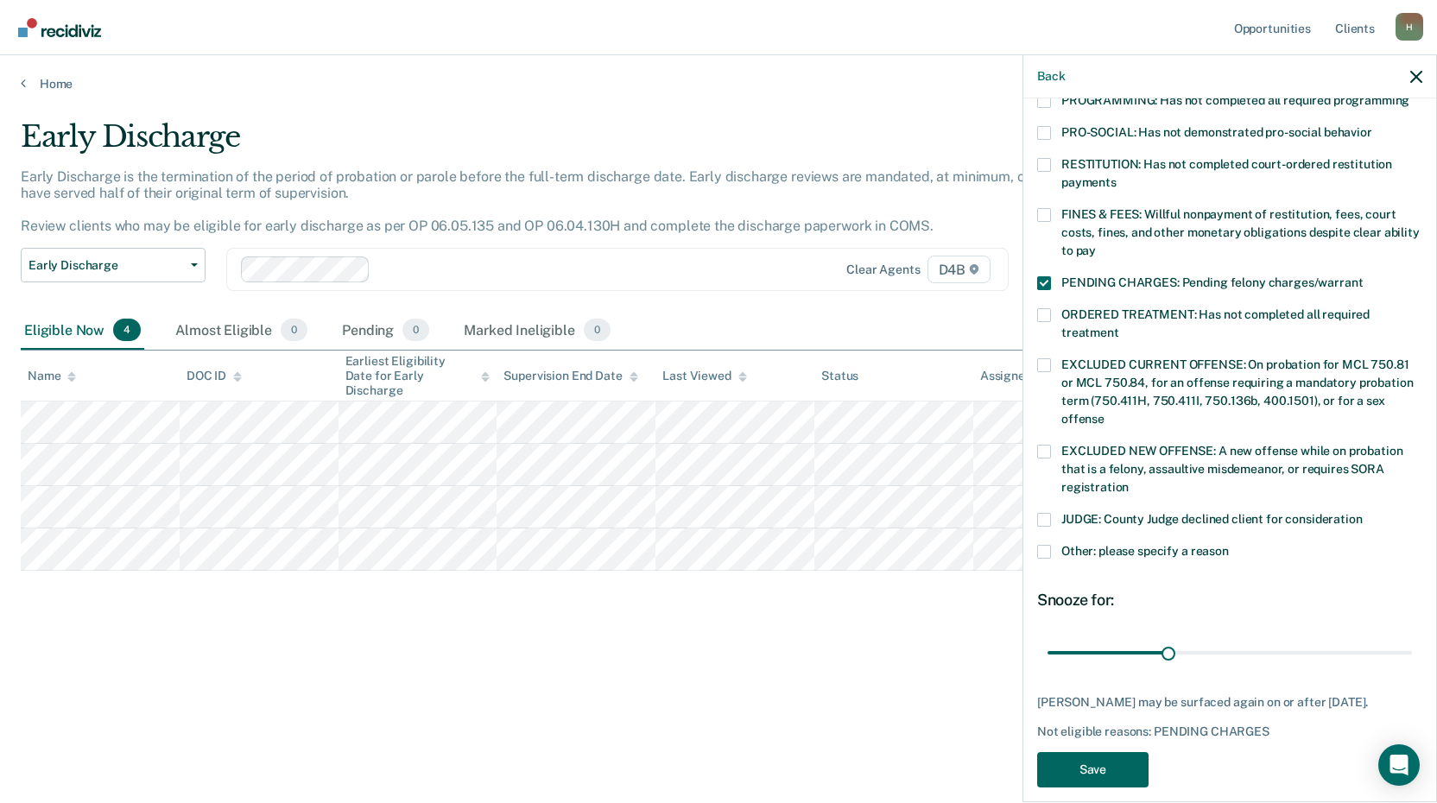  What do you see at coordinates (883, 269) in the screenshot?
I see `div: Clear agents` at bounding box center [883, 269].